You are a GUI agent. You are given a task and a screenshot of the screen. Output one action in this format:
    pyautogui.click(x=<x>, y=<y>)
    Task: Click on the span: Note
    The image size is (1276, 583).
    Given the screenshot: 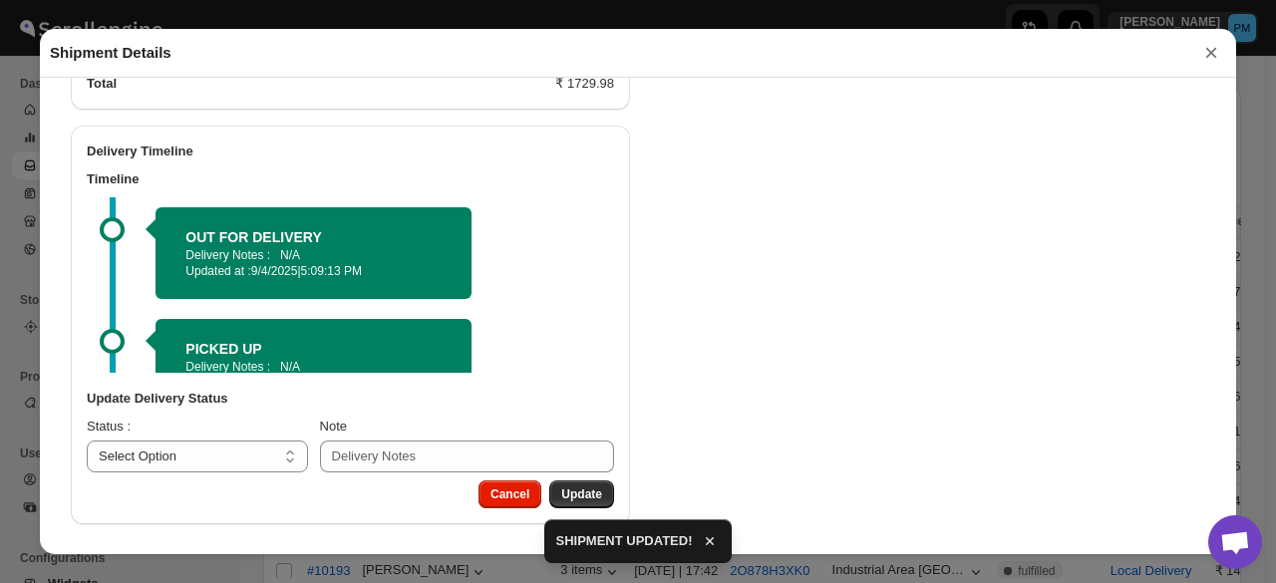 What is the action you would take?
    pyautogui.click(x=333, y=426)
    